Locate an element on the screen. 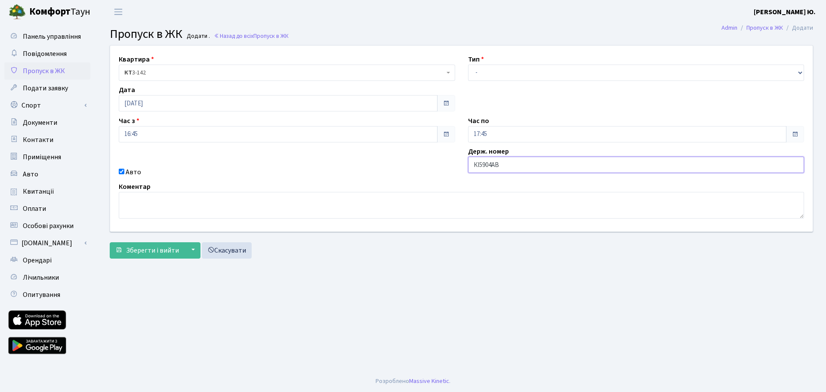 The image size is (826, 392). label: Дата is located at coordinates (127, 90).